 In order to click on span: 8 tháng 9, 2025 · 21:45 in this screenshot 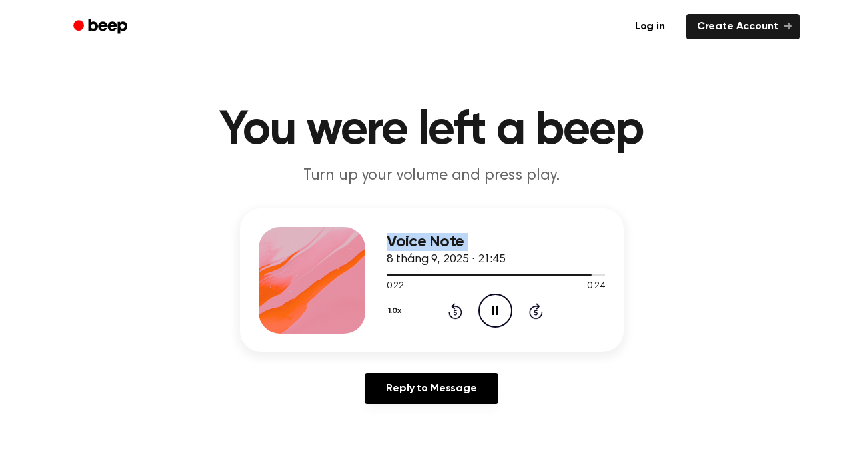, I will do `click(446, 260)`.